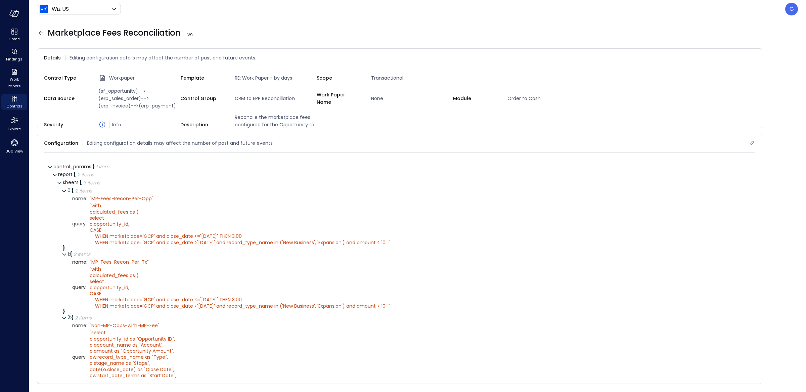  I want to click on span: Control Group, so click(202, 98).